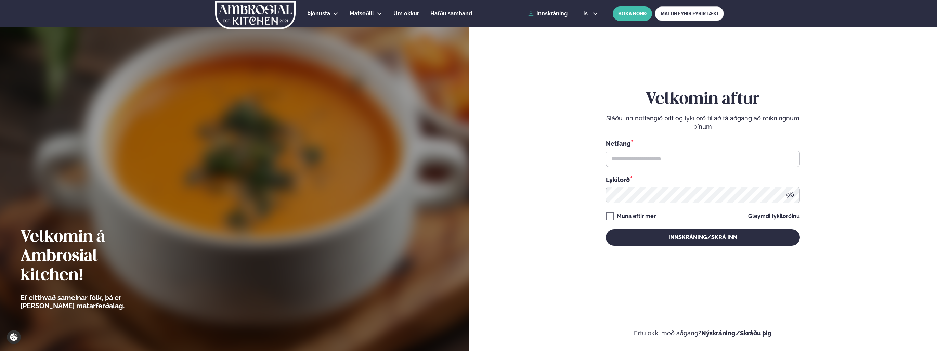  What do you see at coordinates (690, 14) in the screenshot?
I see `a: MATUR FYRIR FYRIRTÆKI` at bounding box center [690, 14].